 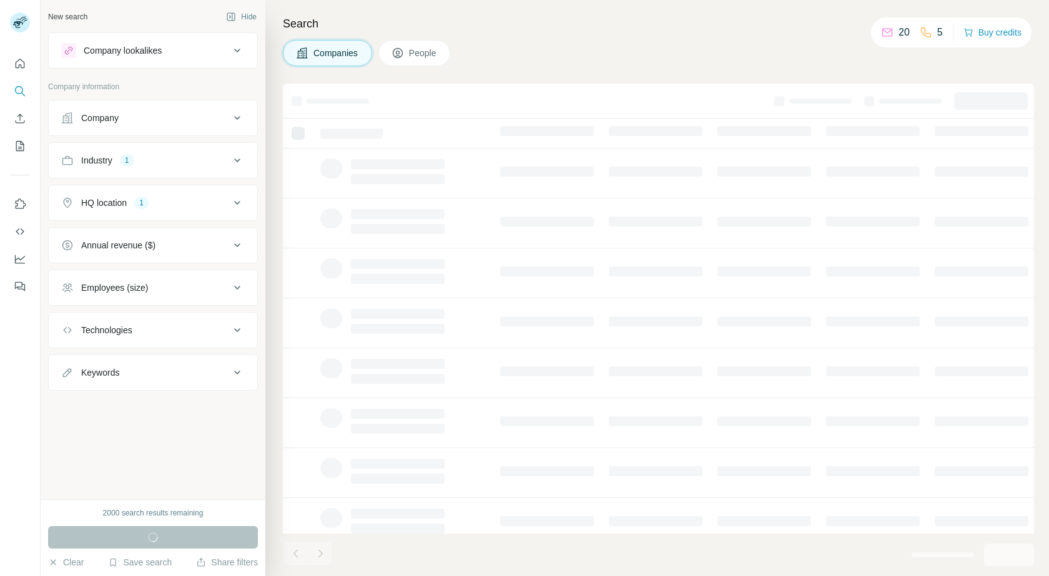 I want to click on button: Company, so click(x=153, y=118).